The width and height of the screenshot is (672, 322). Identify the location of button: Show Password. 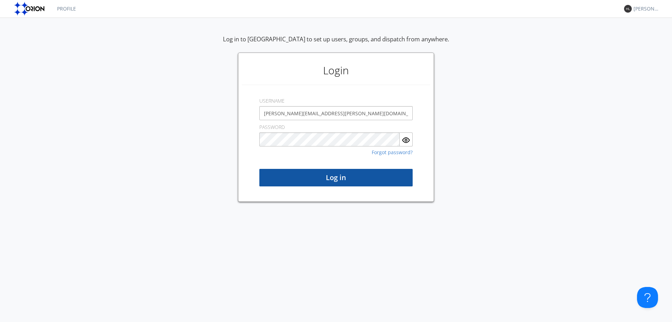
(406, 139).